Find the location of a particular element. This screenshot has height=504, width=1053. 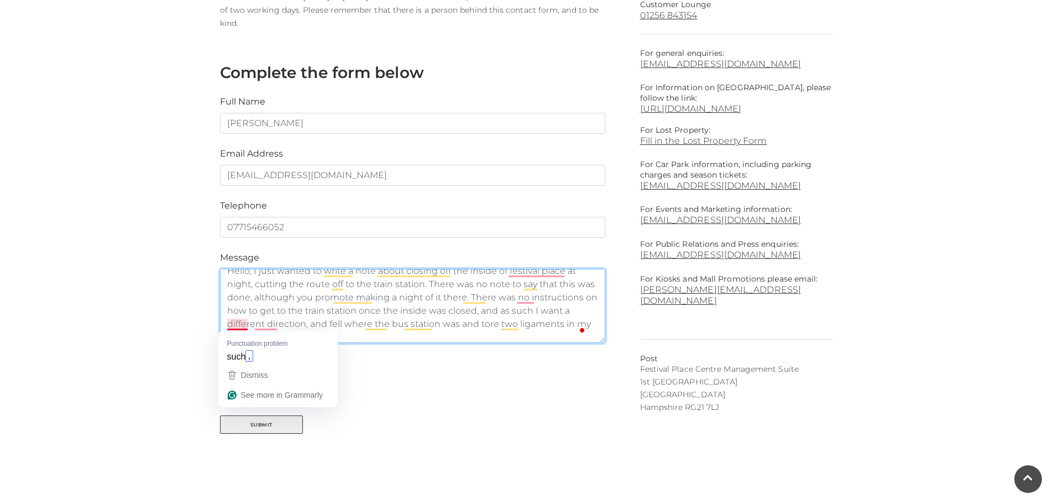

p: Post is located at coordinates (737, 358).